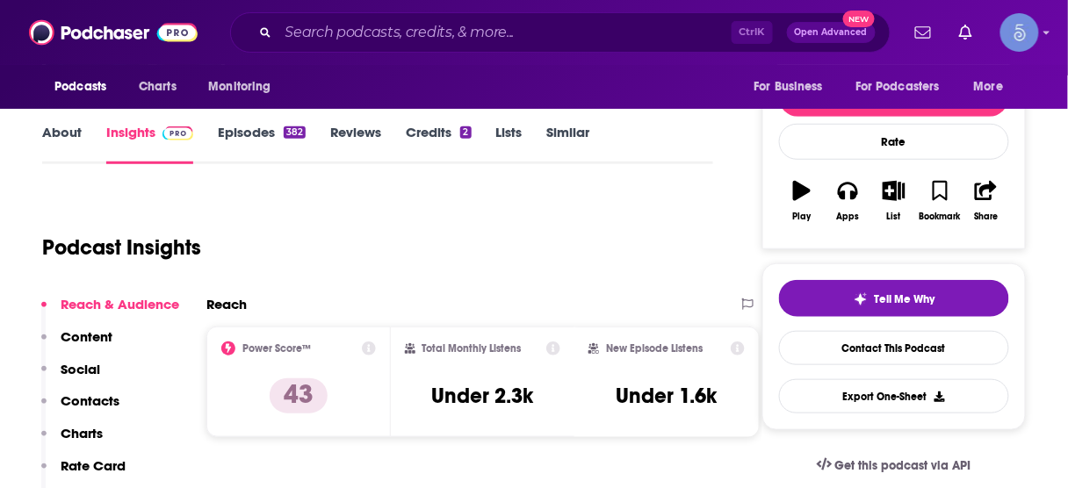 This screenshot has height=488, width=1068. What do you see at coordinates (90, 400) in the screenshot?
I see `p: Contacts` at bounding box center [90, 400].